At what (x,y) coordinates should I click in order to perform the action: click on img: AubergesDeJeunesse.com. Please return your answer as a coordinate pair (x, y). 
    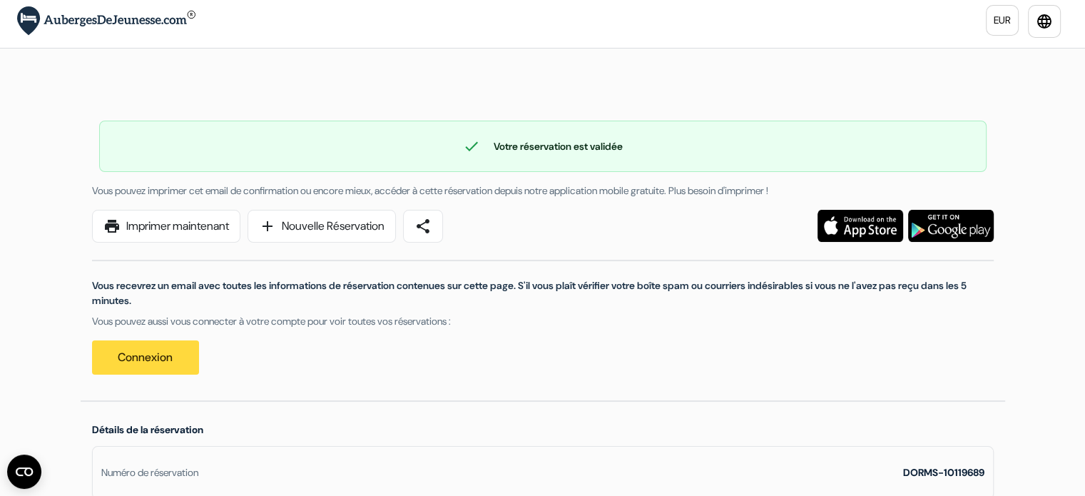
    Looking at the image, I should click on (106, 21).